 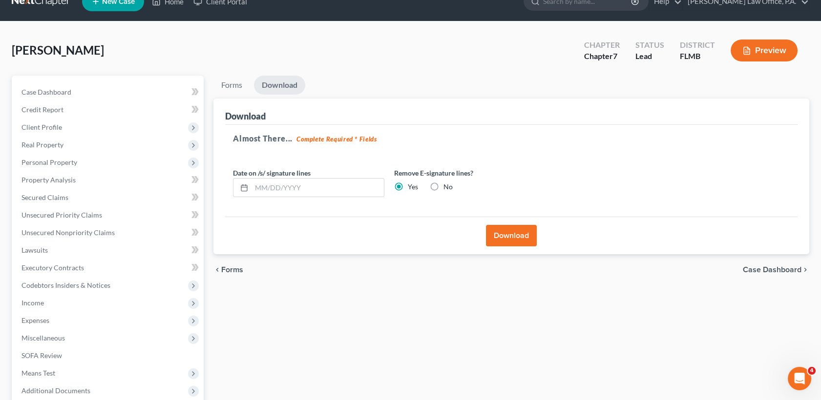 I want to click on span: Expenses, so click(x=35, y=320).